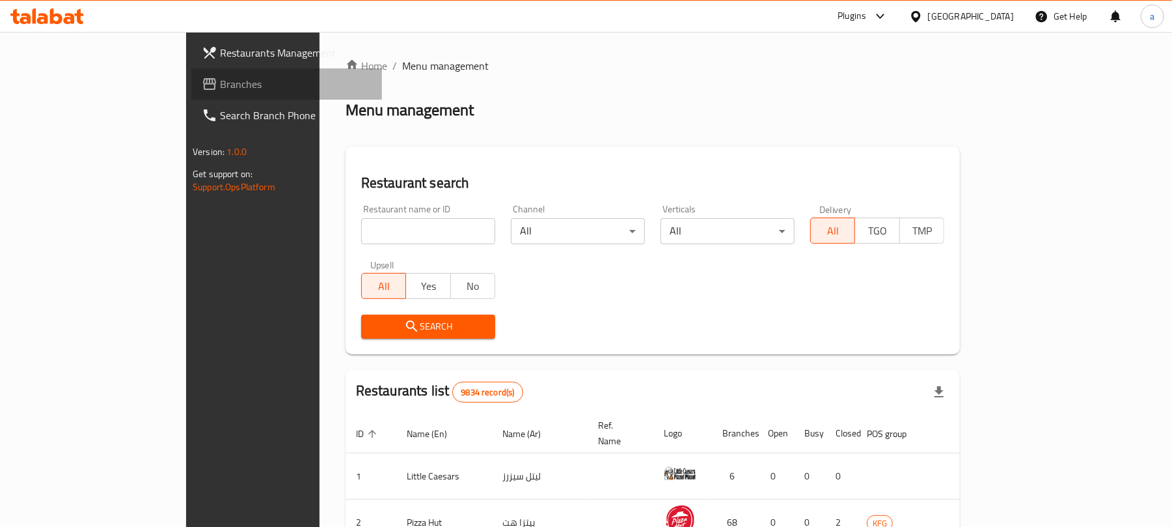  I want to click on button: Search, so click(428, 326).